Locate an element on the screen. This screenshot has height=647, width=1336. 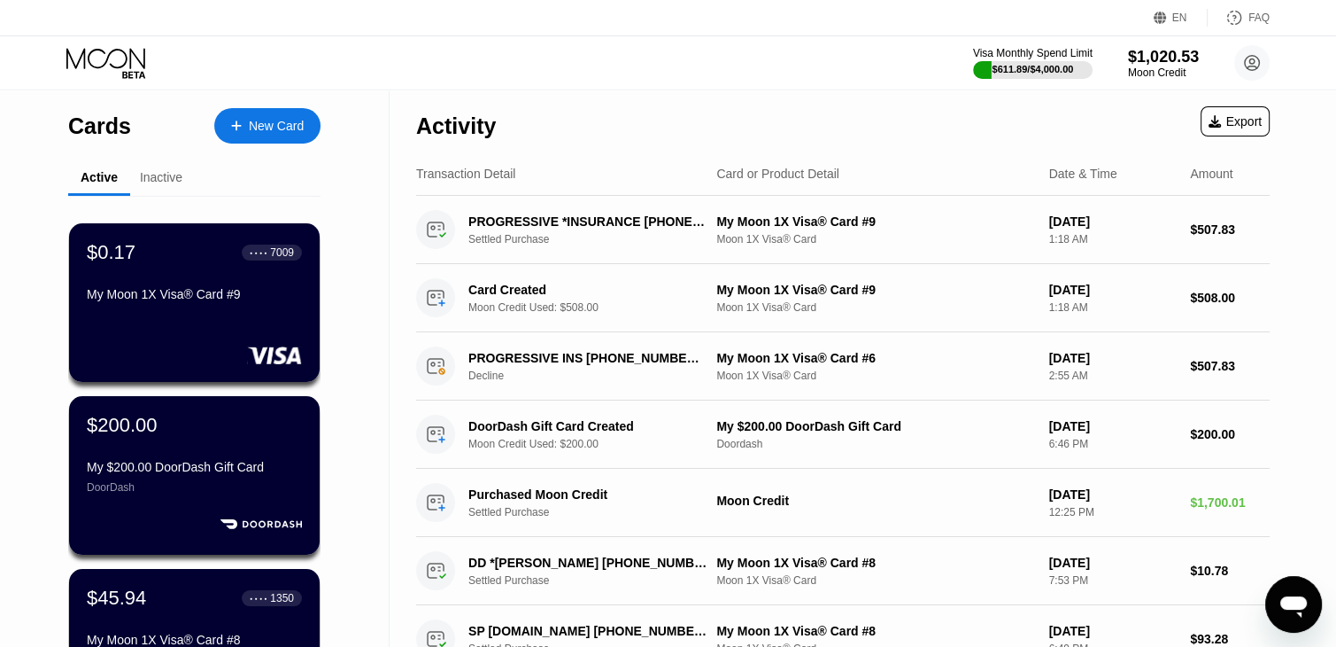
div: $0.17● ● ● ●7009My Moon 1X Visa® Card #9 is located at coordinates (194, 302).